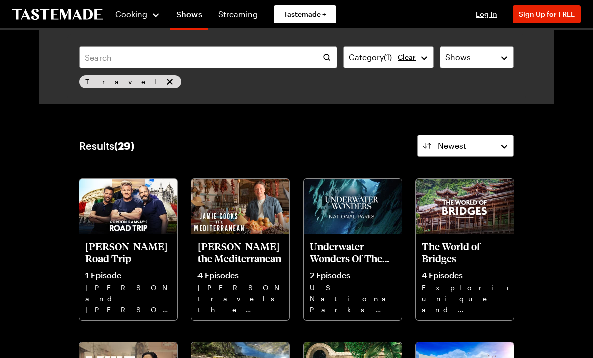 The image size is (593, 358). What do you see at coordinates (464, 206) in the screenshot?
I see `img: The World of Bridges` at bounding box center [464, 206].